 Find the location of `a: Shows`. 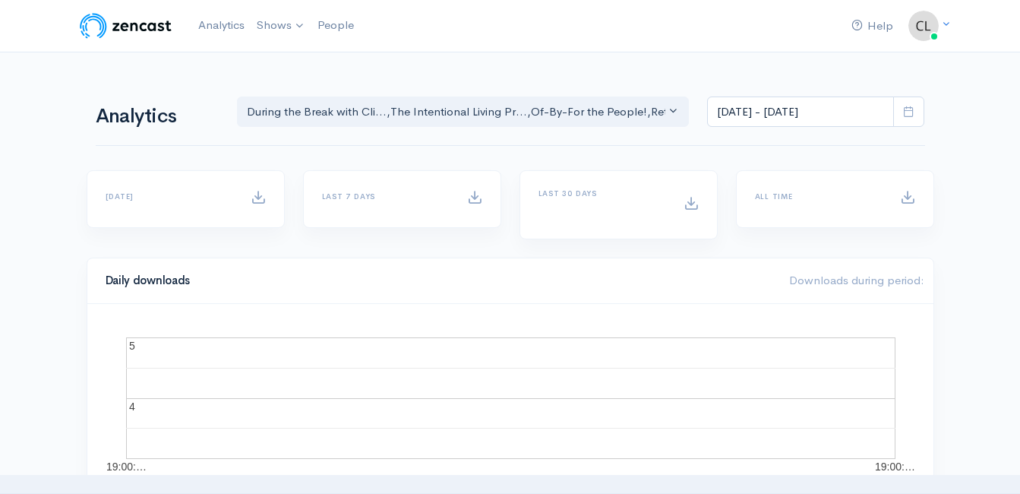

a: Shows is located at coordinates (281, 26).